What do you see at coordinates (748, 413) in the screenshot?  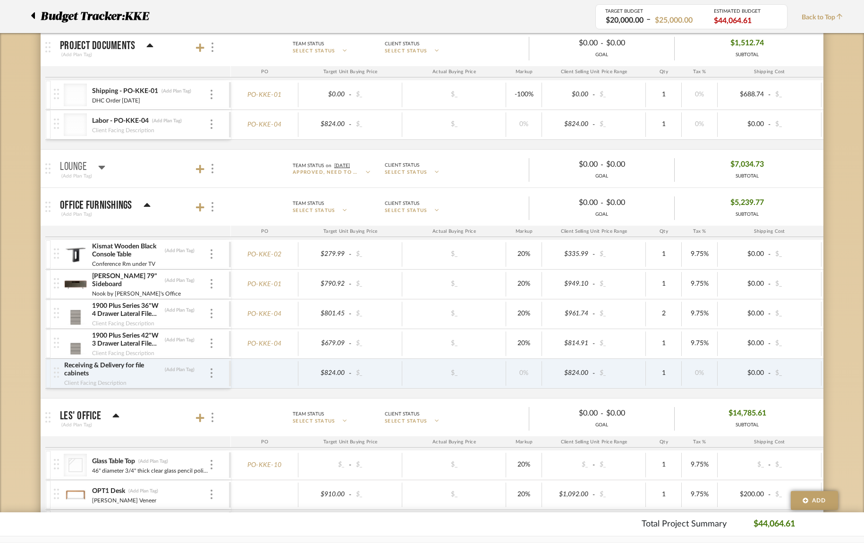 I see `span: $14,785.61` at bounding box center [748, 413].